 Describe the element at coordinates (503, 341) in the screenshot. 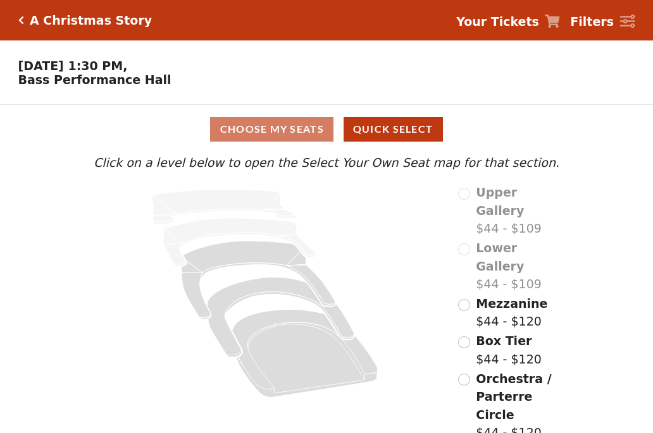

I see `span: Box Tier` at that location.